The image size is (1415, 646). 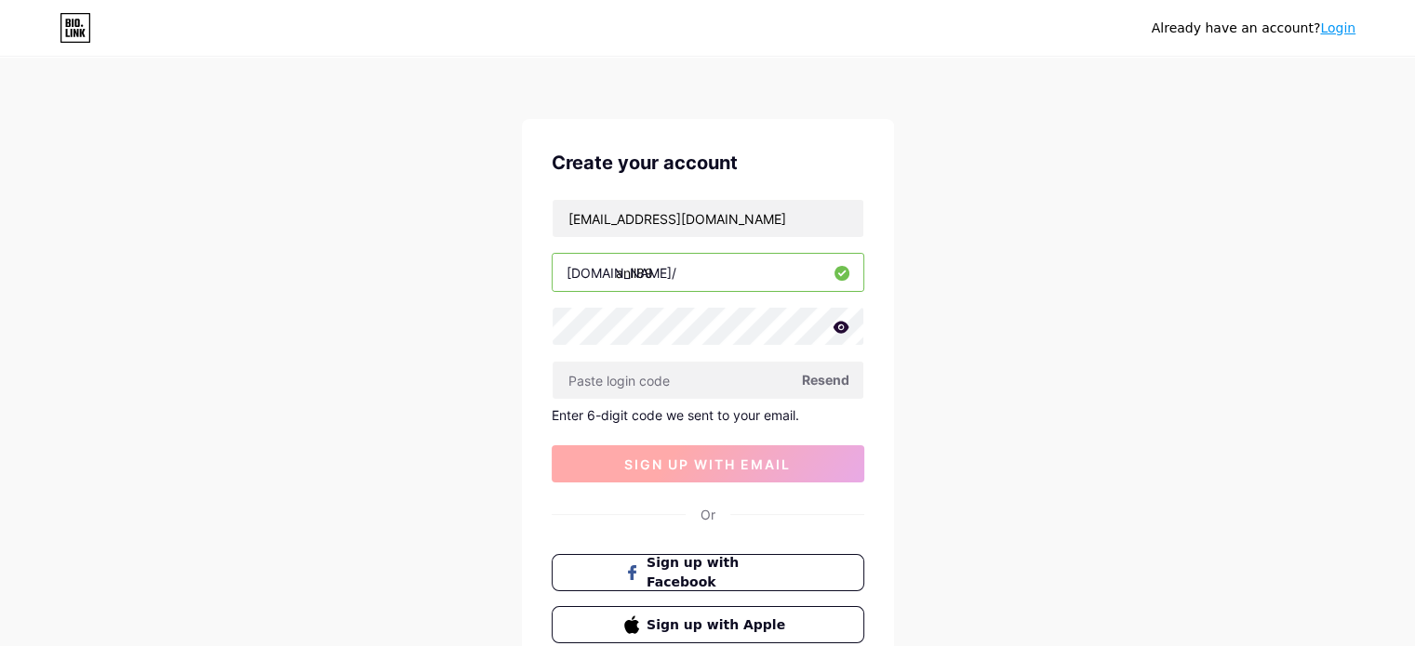 I want to click on button: Sign up with Facebook, so click(x=708, y=573).